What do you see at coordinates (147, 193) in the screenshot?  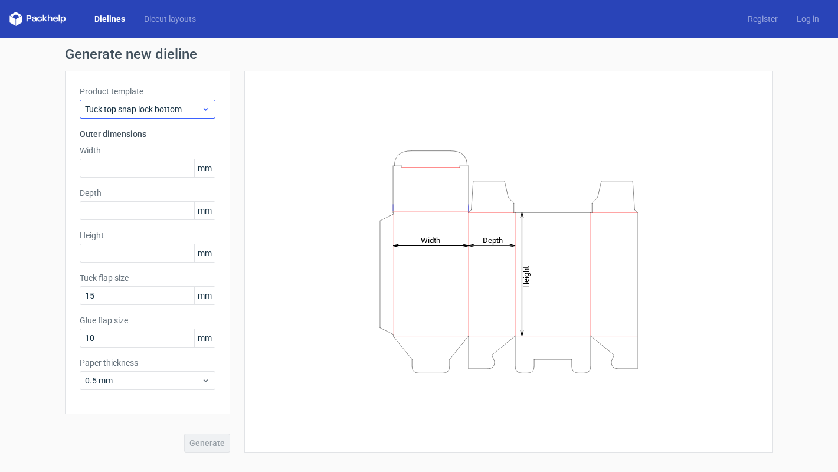 I see `label: Depth` at bounding box center [147, 193].